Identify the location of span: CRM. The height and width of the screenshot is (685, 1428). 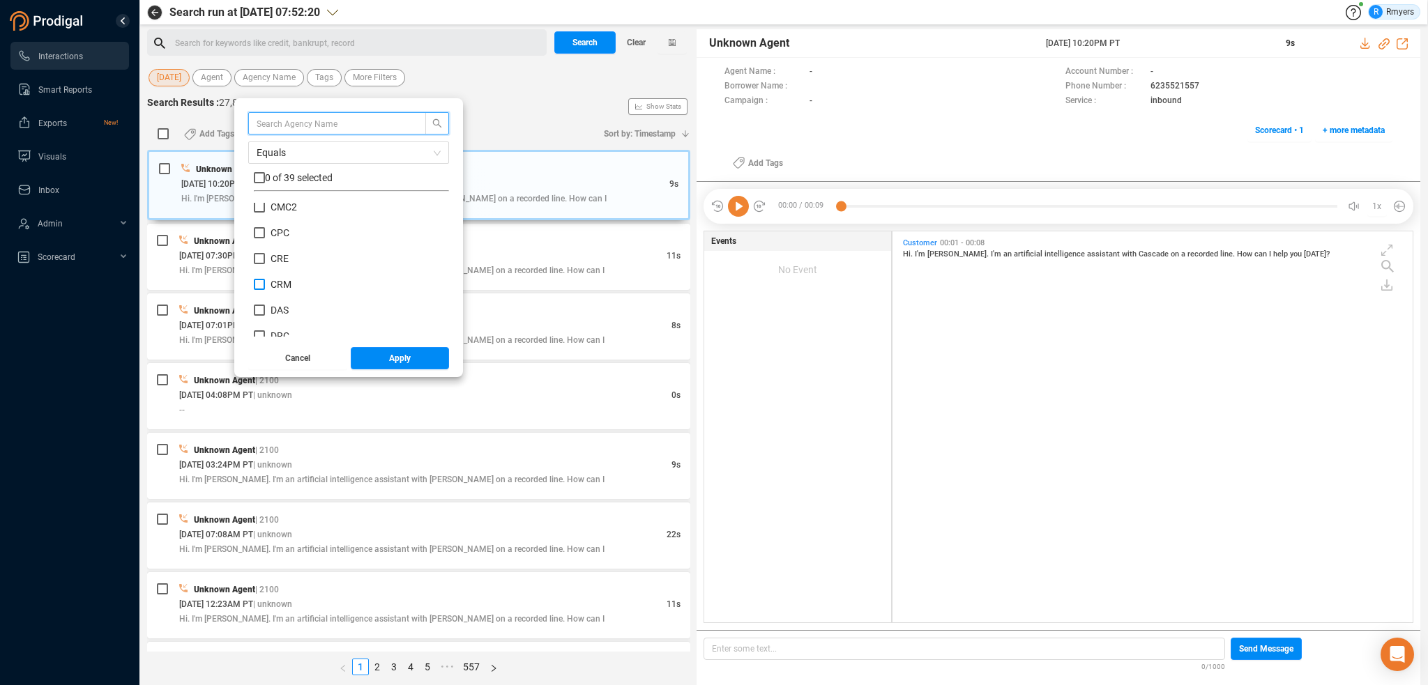
(281, 284).